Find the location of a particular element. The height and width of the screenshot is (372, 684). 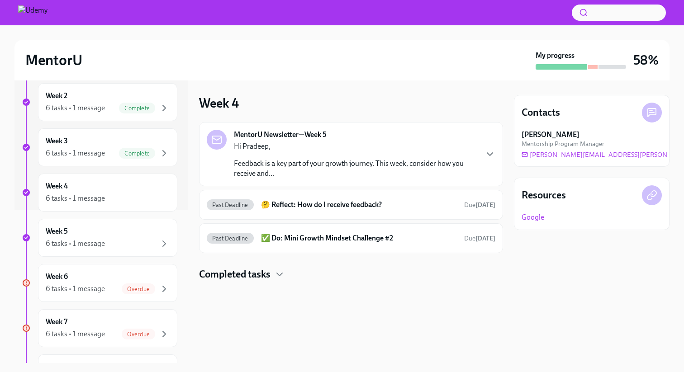

h6: Week 5 is located at coordinates (57, 232).